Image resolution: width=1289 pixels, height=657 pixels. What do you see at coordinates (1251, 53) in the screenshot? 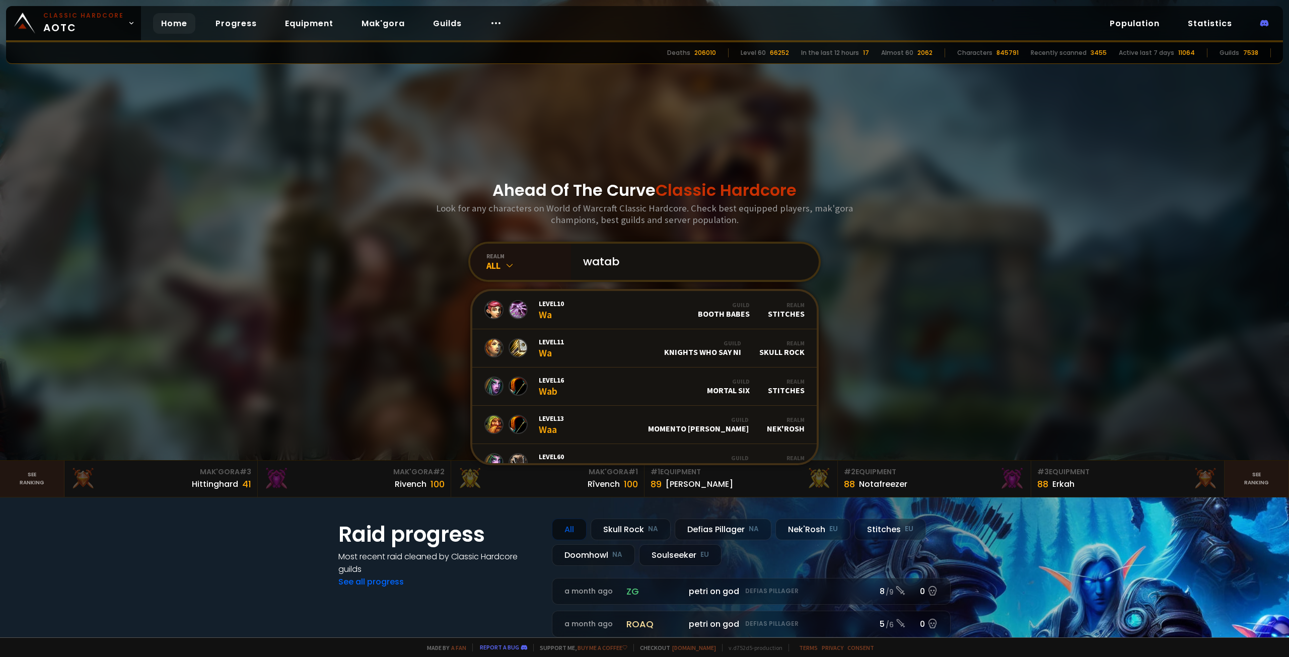
I see `div: 7538` at bounding box center [1251, 53].